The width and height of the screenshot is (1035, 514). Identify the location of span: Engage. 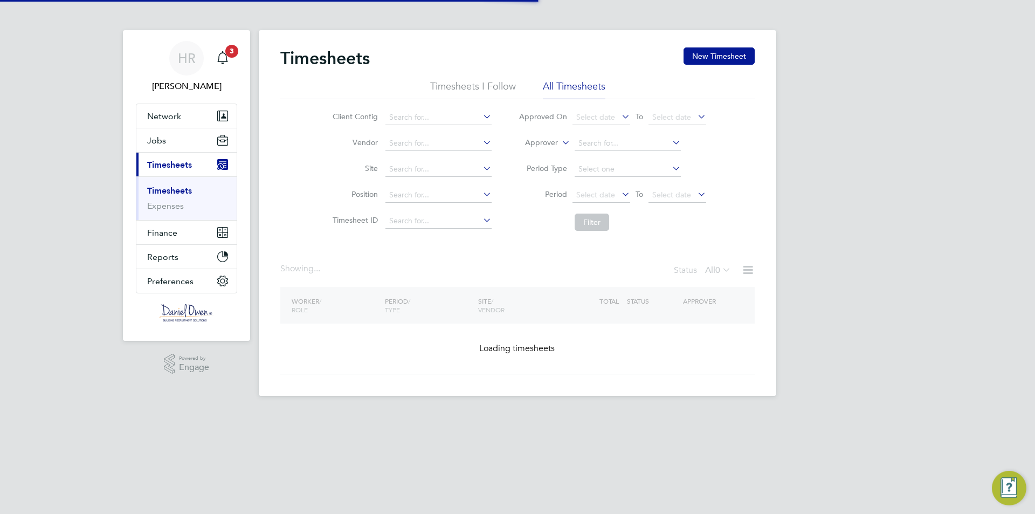
(194, 367).